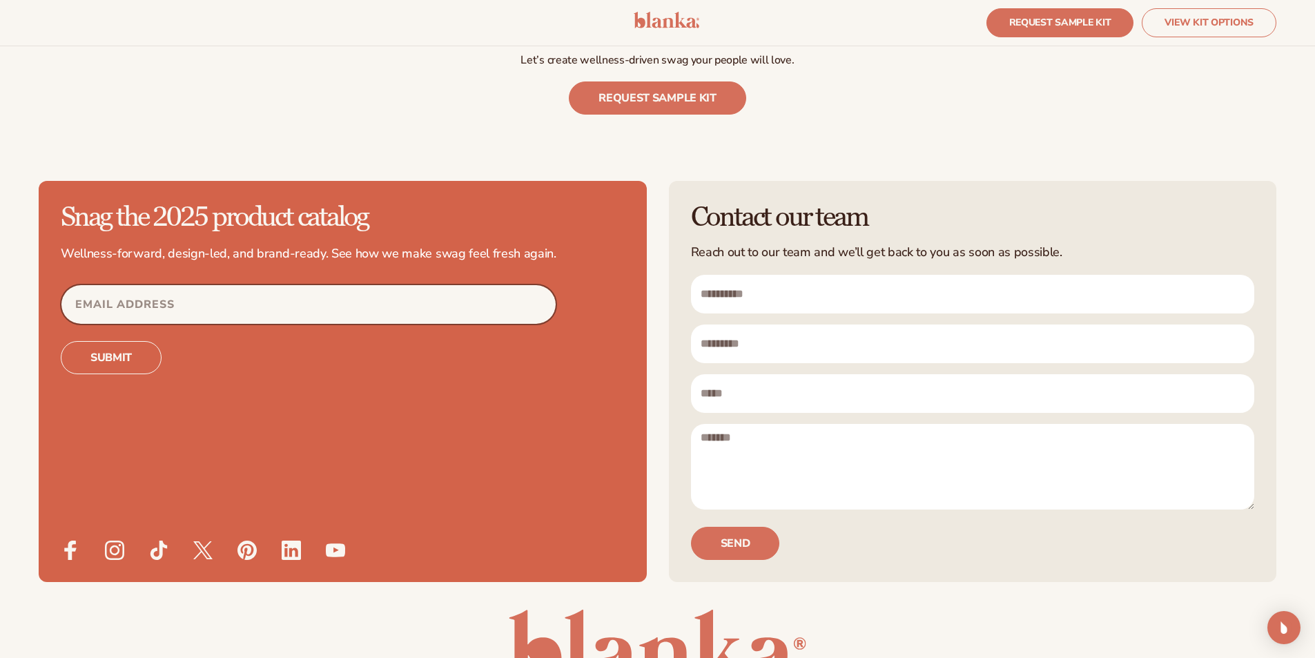 This screenshot has width=1315, height=658. I want to click on a: VIEW KIT OPTIONS, so click(1209, 23).